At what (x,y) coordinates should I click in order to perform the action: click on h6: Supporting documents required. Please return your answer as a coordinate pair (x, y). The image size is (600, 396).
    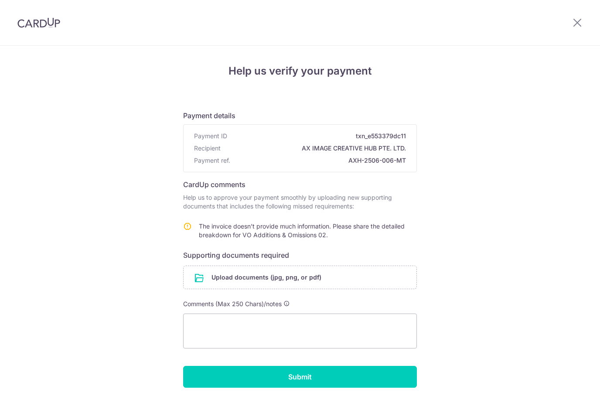
    Looking at the image, I should click on (300, 255).